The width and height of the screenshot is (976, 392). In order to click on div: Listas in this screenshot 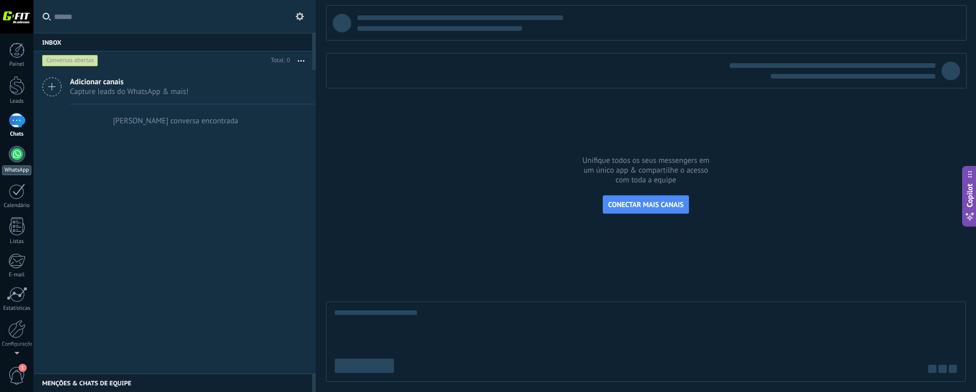, I will do `click(17, 242)`.